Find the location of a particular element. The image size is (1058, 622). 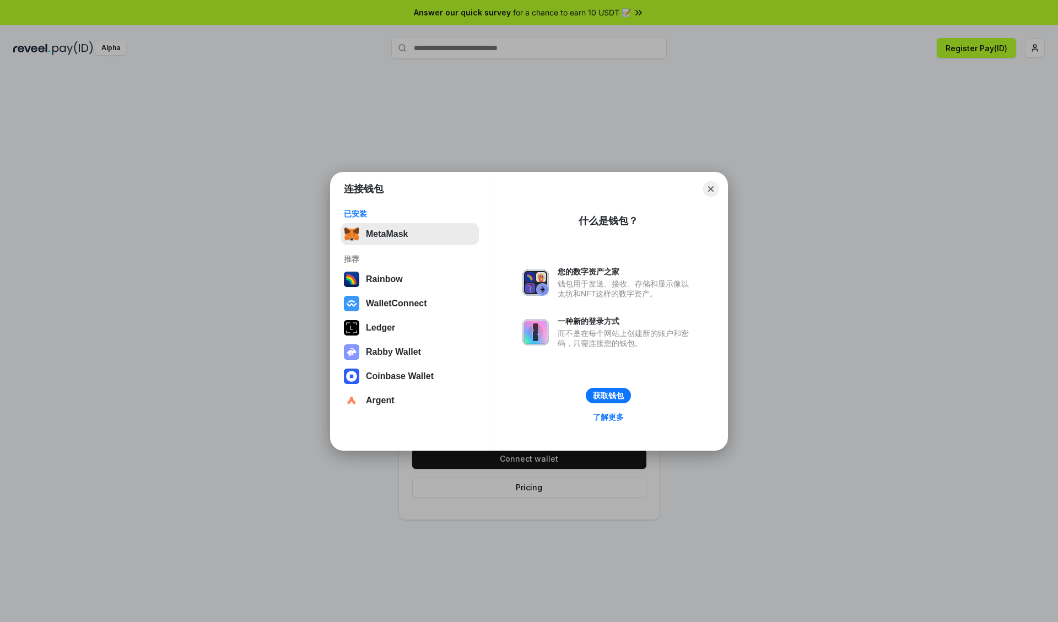

button: Argent is located at coordinates (409, 401).